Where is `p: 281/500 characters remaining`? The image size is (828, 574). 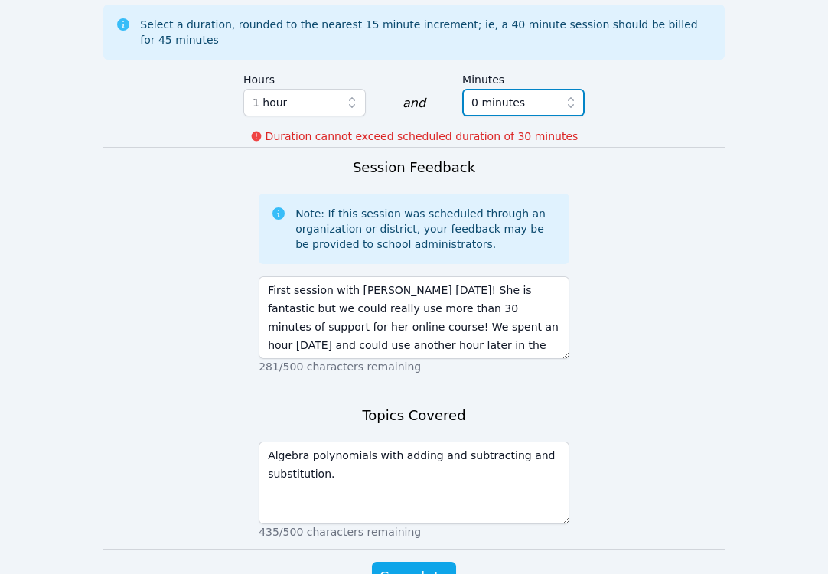 p: 281/500 characters remaining is located at coordinates (414, 366).